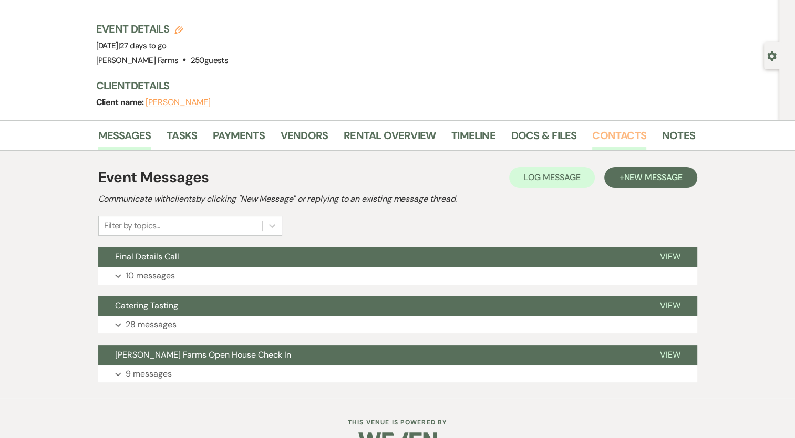 The image size is (795, 438). What do you see at coordinates (132, 226) in the screenshot?
I see `div: Filter by topics...` at bounding box center [132, 226].